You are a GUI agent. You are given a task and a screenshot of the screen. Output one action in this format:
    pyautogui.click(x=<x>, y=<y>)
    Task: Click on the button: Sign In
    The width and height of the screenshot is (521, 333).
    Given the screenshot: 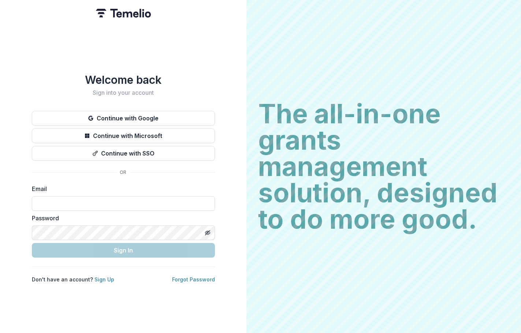 What is the action you would take?
    pyautogui.click(x=123, y=250)
    